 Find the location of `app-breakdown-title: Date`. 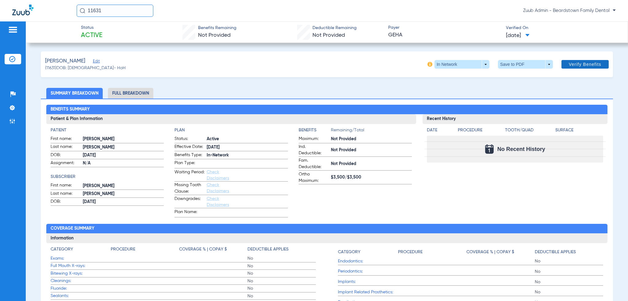

app-breakdown-title: Date is located at coordinates (440, 132).